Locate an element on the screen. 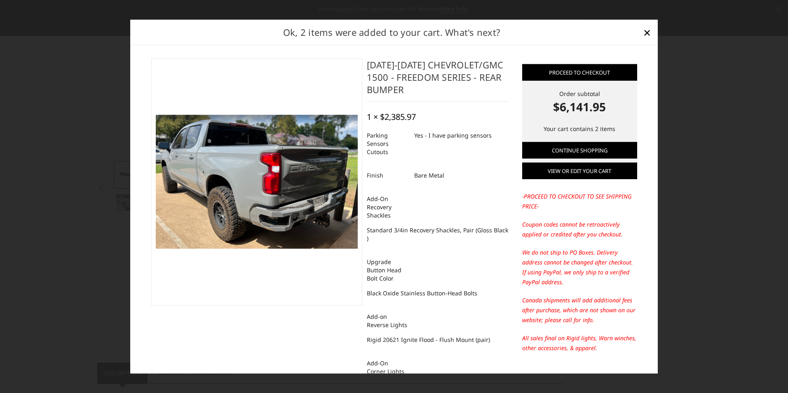 This screenshot has height=393, width=788. p: -PROCEED TO CHECKOUT TO SEE SHIPPING PRICE- is located at coordinates (579, 201).